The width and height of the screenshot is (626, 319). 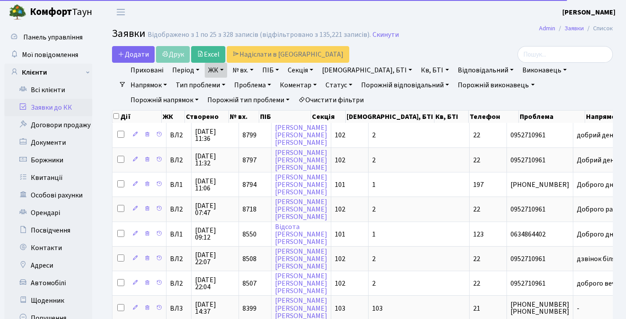 I want to click on a: Проблема, so click(x=253, y=85).